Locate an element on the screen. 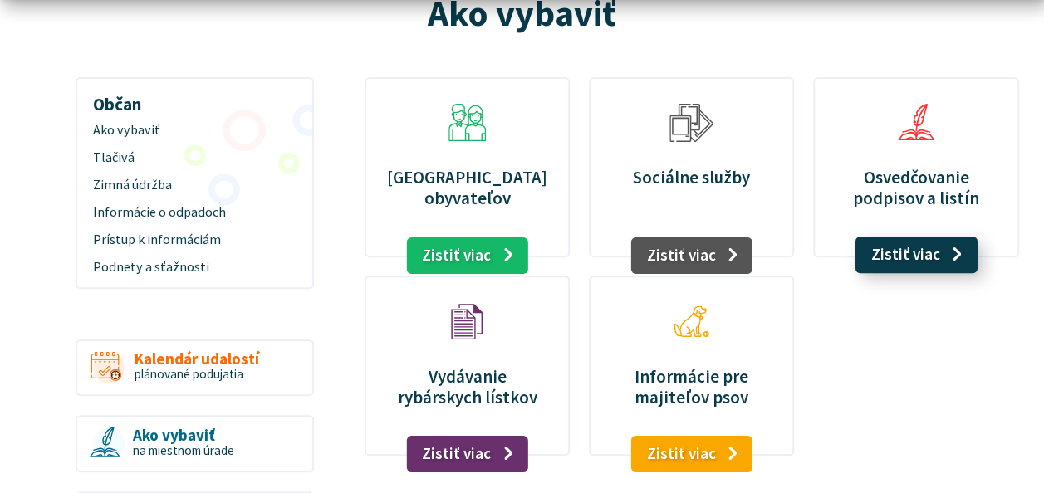 The width and height of the screenshot is (1044, 493). a: Kalendár udalostí plánované podujatia is located at coordinates (194, 368).